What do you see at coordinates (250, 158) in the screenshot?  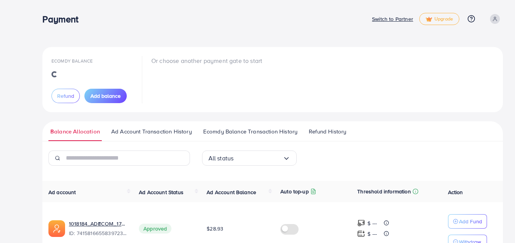 I see `div: Search for option` at bounding box center [250, 158].